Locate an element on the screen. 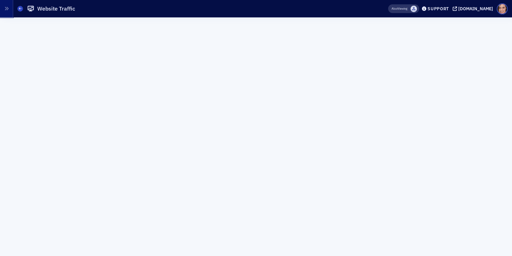  div: Also is located at coordinates (394, 8).